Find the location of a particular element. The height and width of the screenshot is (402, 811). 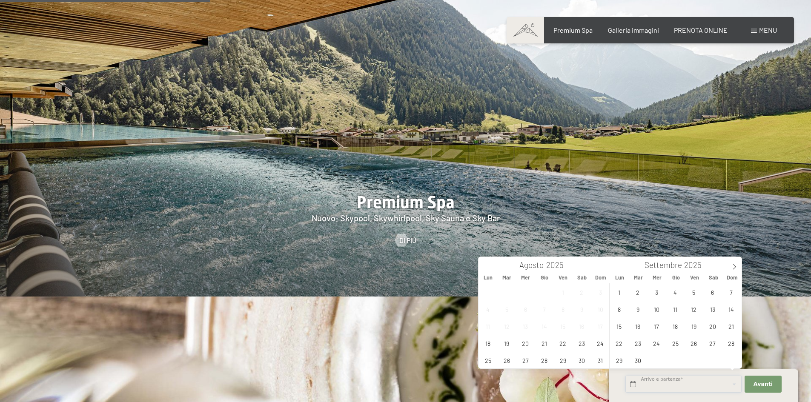

span: Agosto 15, 2025 is located at coordinates (563, 326).